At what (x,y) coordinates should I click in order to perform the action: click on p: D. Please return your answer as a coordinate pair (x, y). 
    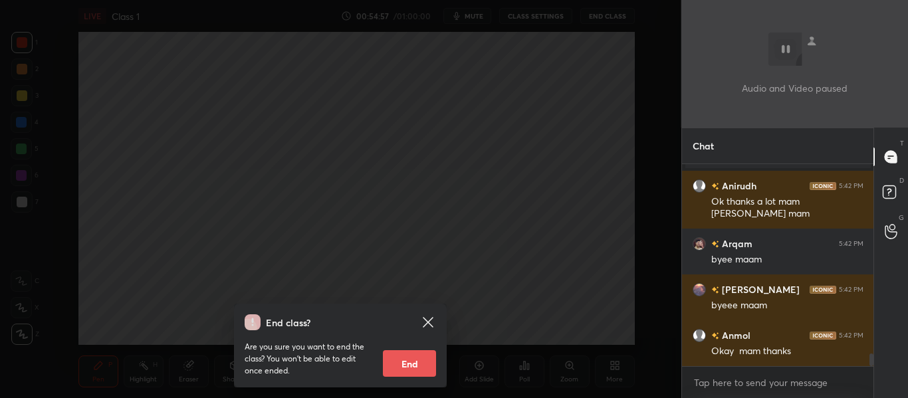
    Looking at the image, I should click on (901, 180).